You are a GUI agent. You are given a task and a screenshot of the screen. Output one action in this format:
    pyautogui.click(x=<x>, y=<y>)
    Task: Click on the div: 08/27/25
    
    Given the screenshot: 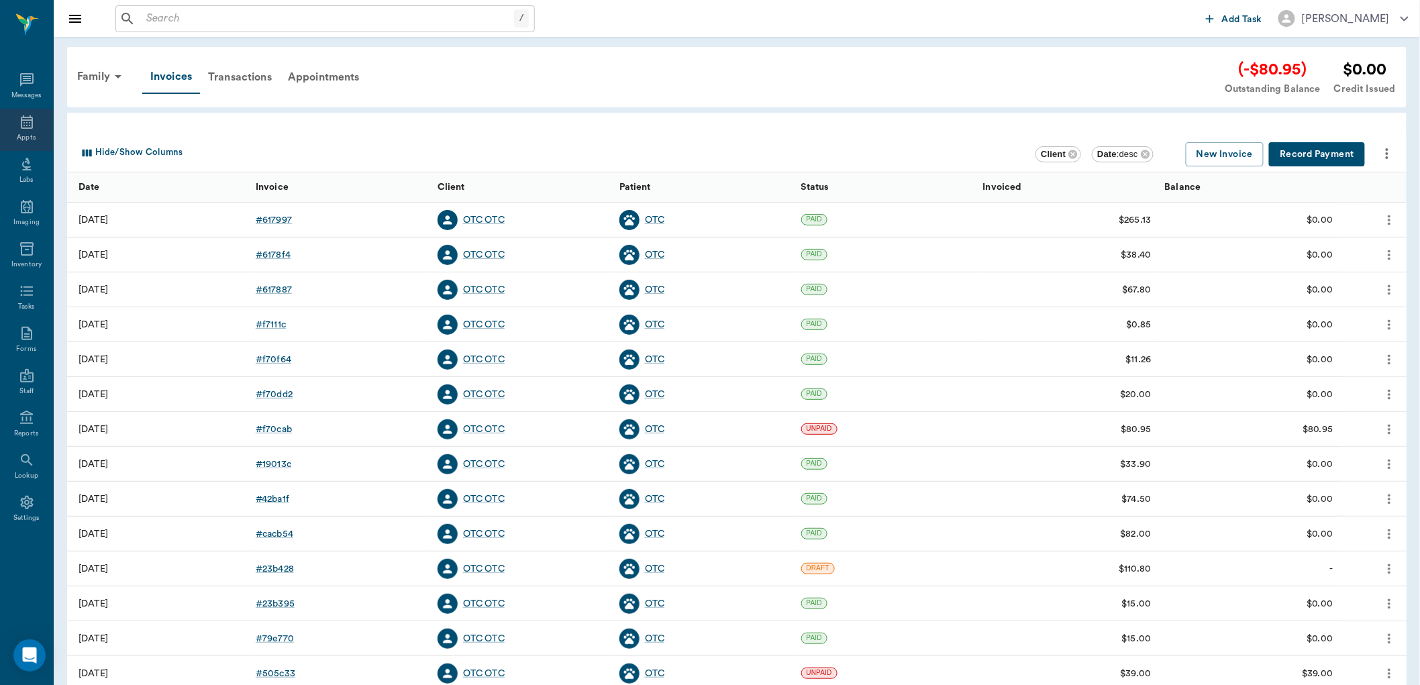 What is the action you would take?
    pyautogui.click(x=93, y=674)
    